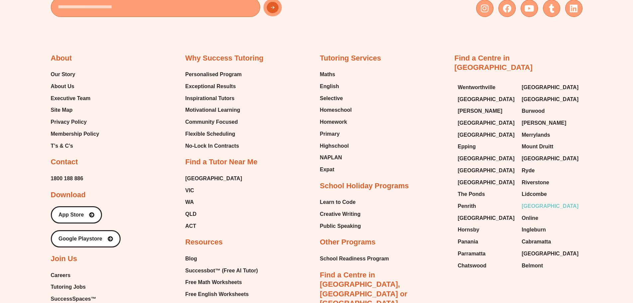 Image resolution: width=633 pixels, height=303 pixels. Describe the element at coordinates (487, 206) in the screenshot. I see `a: Penrith` at that location.